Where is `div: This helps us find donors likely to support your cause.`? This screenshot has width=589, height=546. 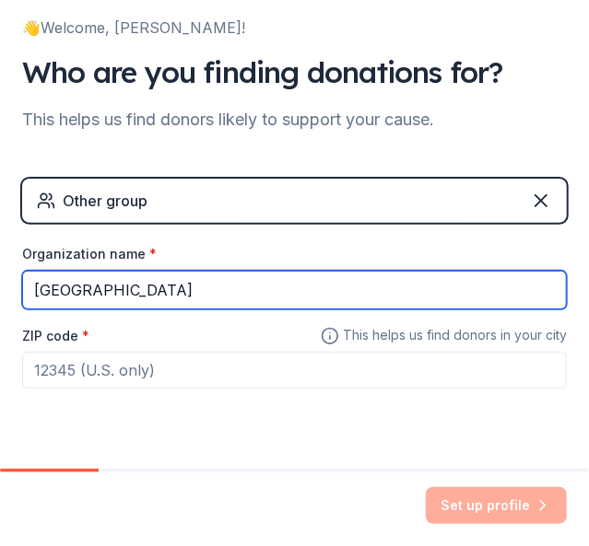 div: This helps us find donors likely to support your cause. is located at coordinates (294, 120).